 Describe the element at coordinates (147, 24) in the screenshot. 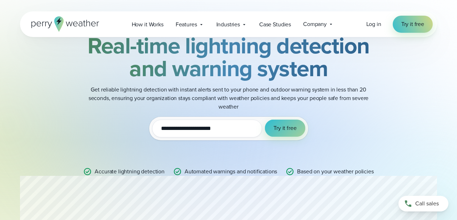

I see `a: How it Works` at that location.